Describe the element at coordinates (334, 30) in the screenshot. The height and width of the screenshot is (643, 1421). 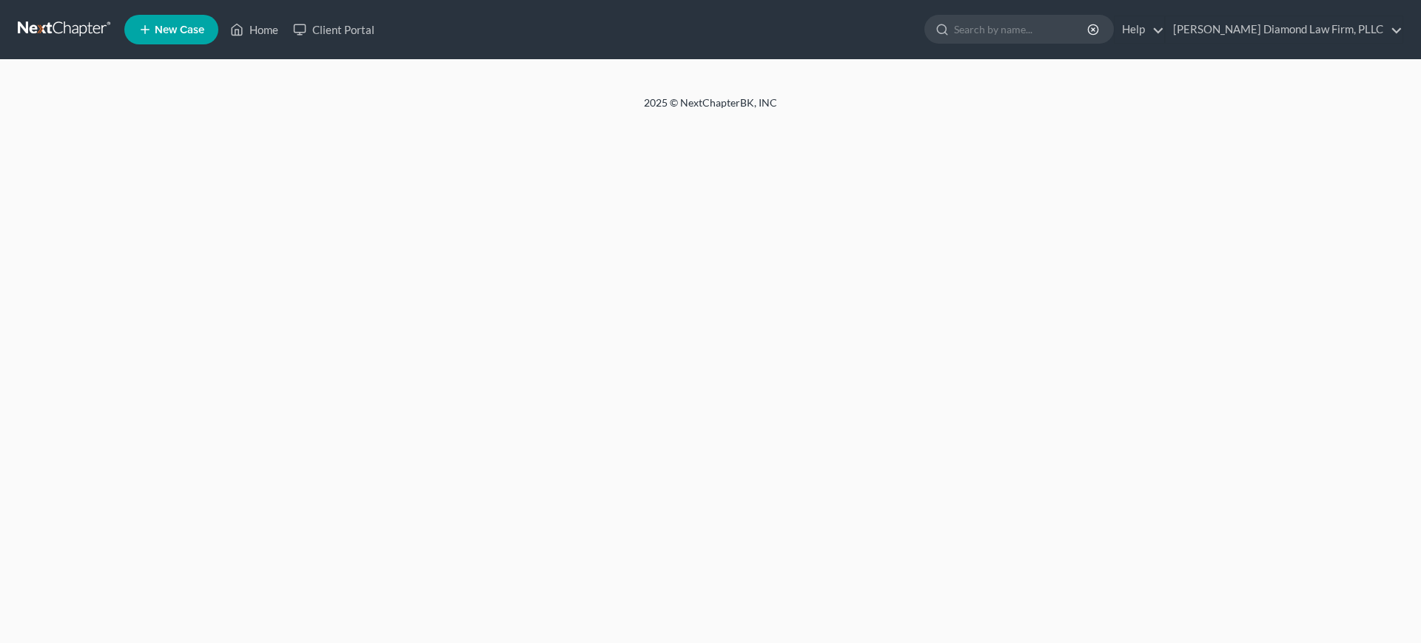
I see `a: Client Portal` at that location.